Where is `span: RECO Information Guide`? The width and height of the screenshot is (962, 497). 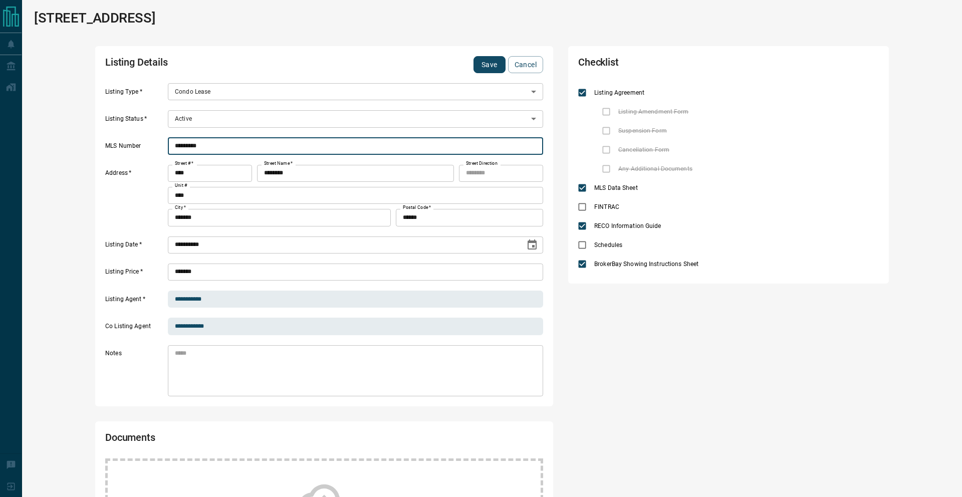 span: RECO Information Guide is located at coordinates (627, 226).